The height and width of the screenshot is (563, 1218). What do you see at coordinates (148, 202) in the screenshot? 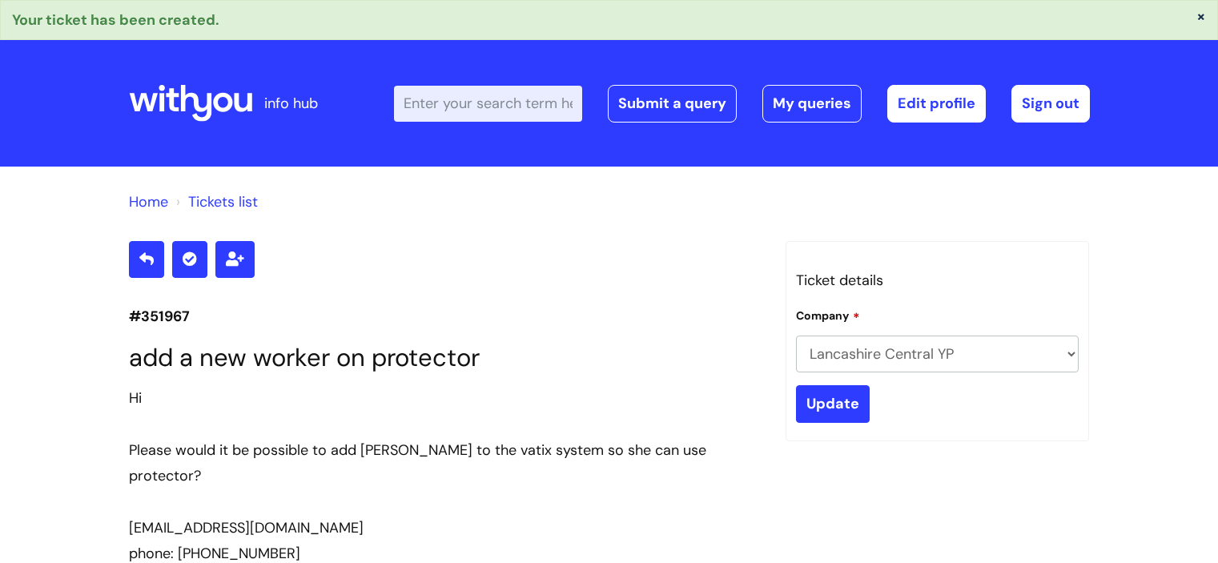
I see `li: Solution home` at bounding box center [148, 202].